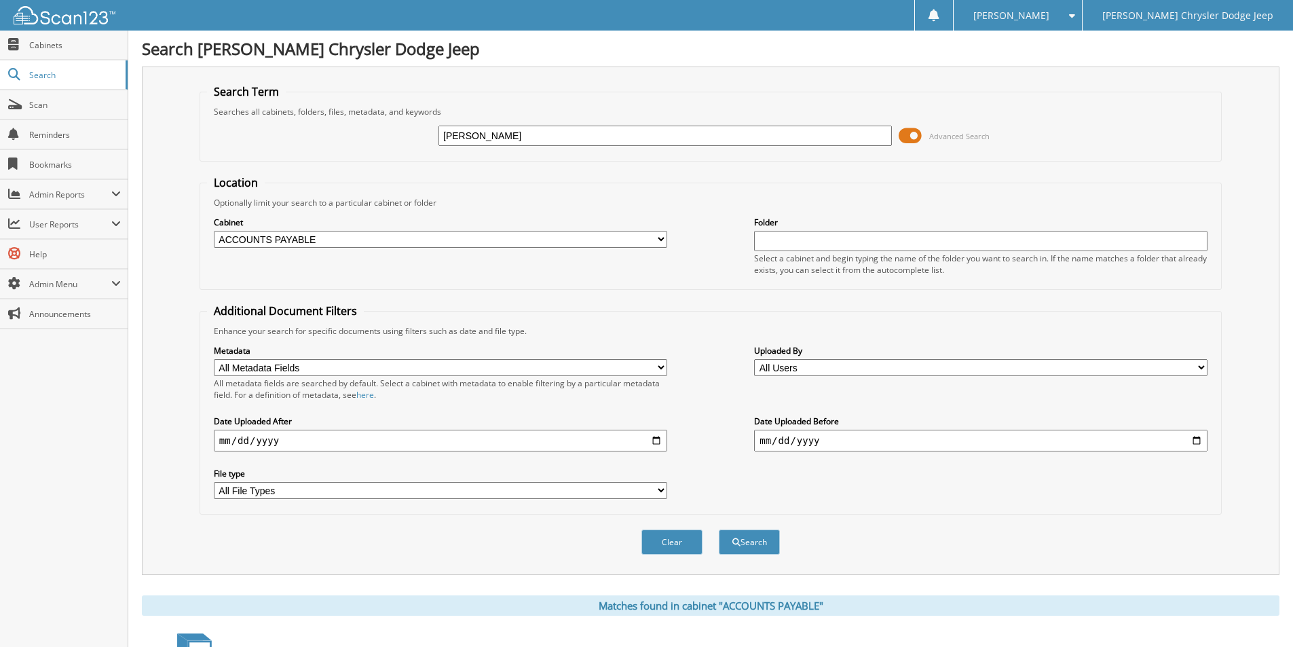 Image resolution: width=1293 pixels, height=647 pixels. I want to click on div: Matches found in cabinet "ACCOUNTS PAYABLE", so click(711, 606).